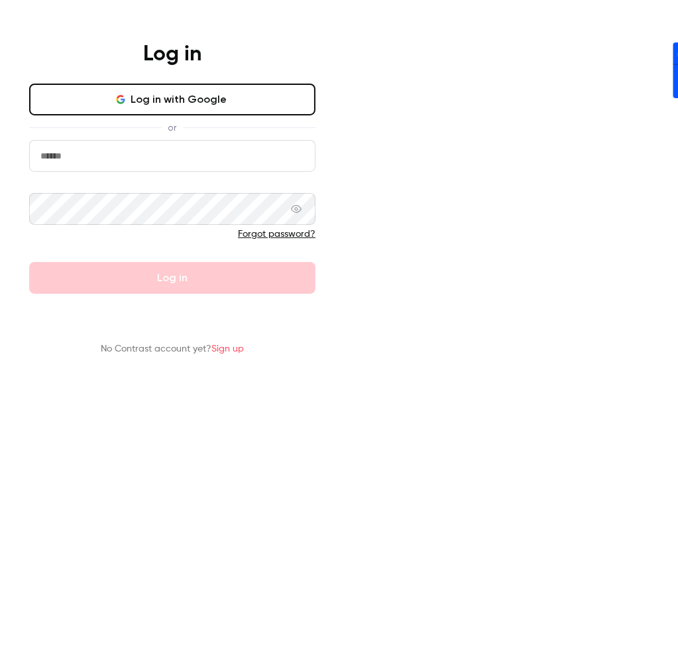  Describe the element at coordinates (172, 99) in the screenshot. I see `button: Log in with Google` at that location.